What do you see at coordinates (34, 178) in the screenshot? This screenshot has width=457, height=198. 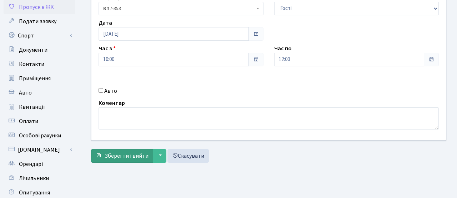 I see `span: Лічильники` at bounding box center [34, 178].